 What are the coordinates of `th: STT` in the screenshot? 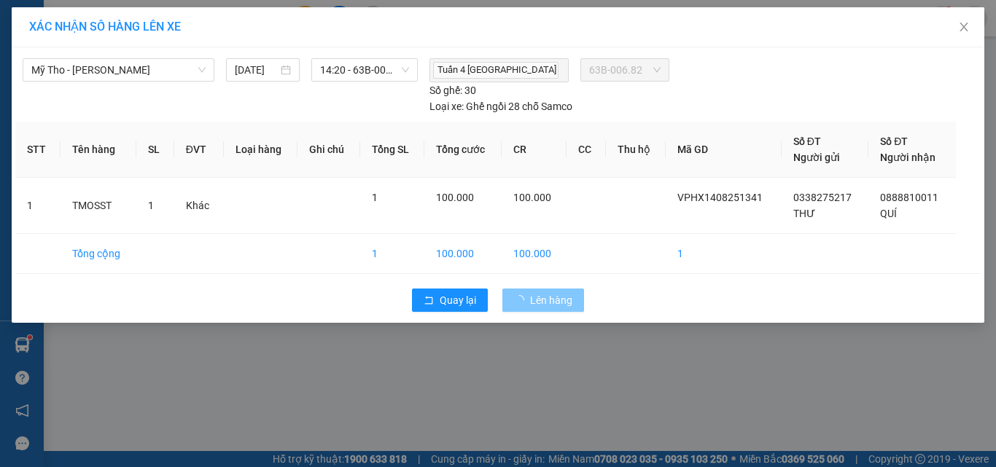 It's located at (38, 149).